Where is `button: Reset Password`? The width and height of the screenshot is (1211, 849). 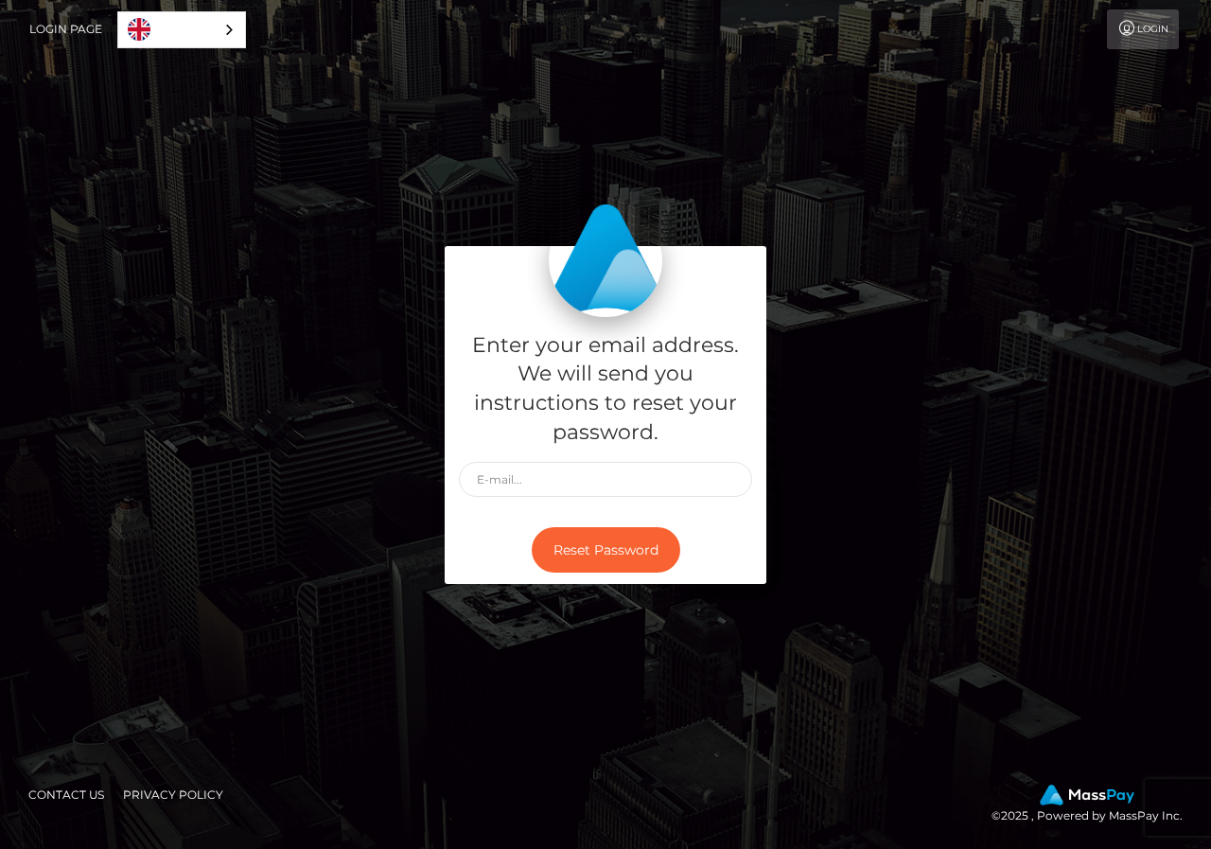
button: Reset Password is located at coordinates (606, 550).